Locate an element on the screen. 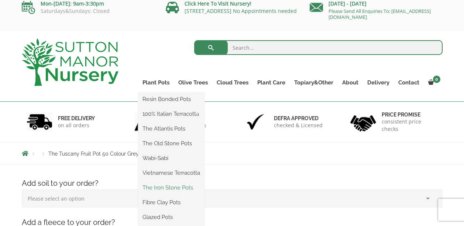 This screenshot has height=226, width=464. h4: Add soil to your order? is located at coordinates (232, 183).